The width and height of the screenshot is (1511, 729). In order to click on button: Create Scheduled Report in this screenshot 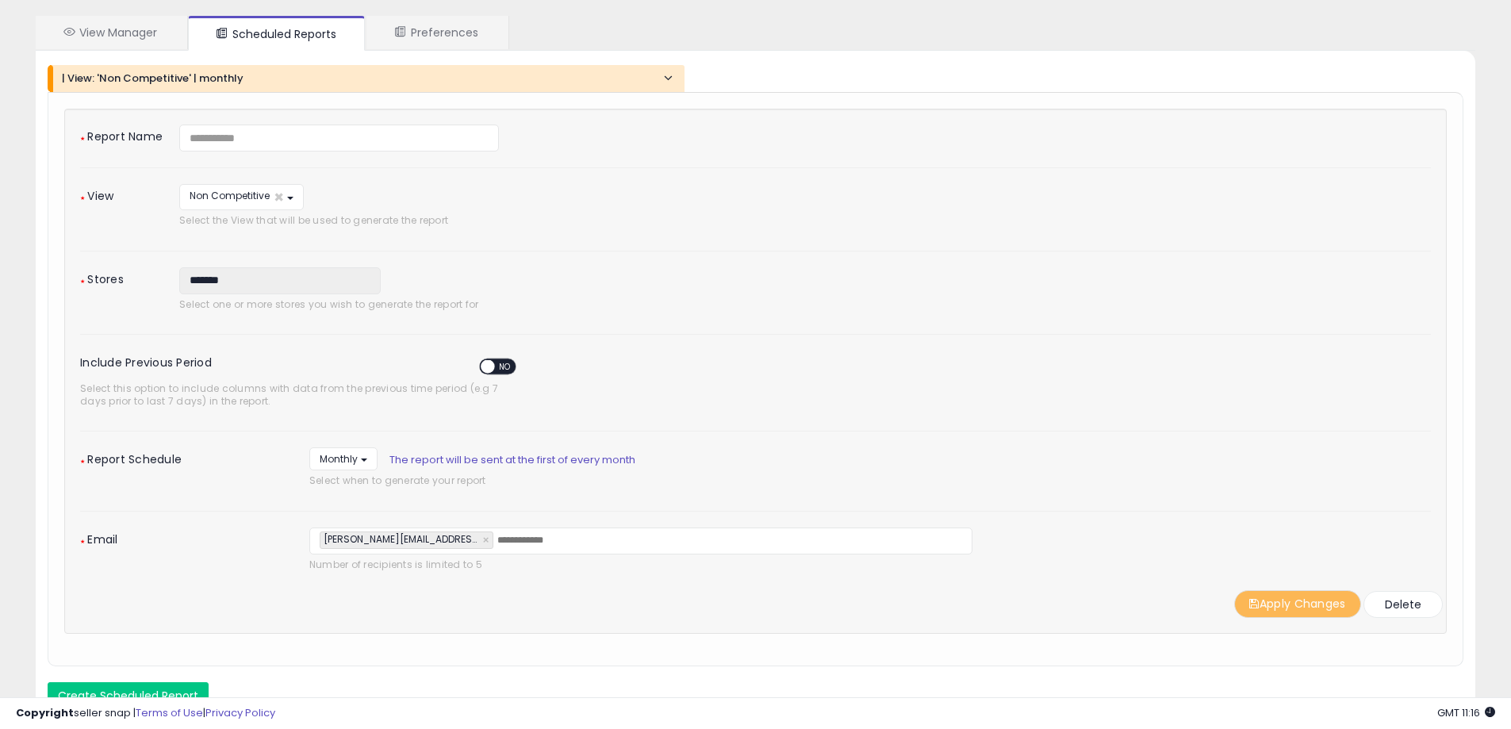, I will do `click(128, 696)`.